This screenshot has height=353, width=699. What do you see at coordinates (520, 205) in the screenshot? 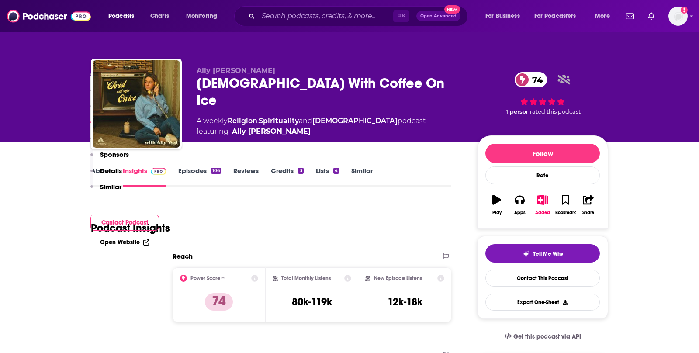
I see `button: Apps` at bounding box center [520, 205].